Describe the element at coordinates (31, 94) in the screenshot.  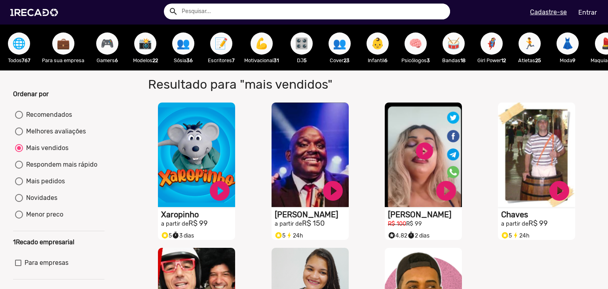
I see `b: Ordenar por` at that location.